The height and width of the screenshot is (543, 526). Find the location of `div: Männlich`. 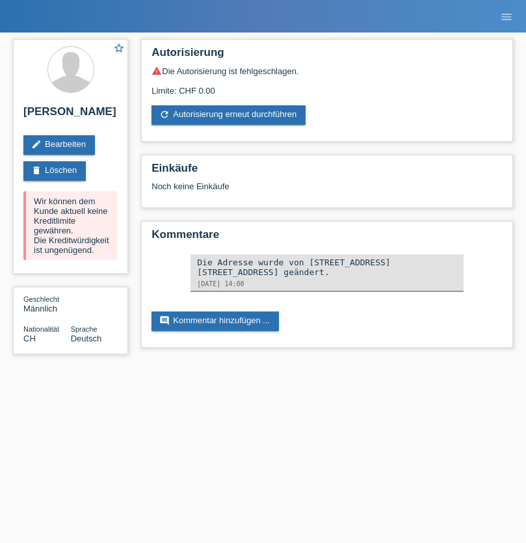

div: Männlich is located at coordinates (47, 304).